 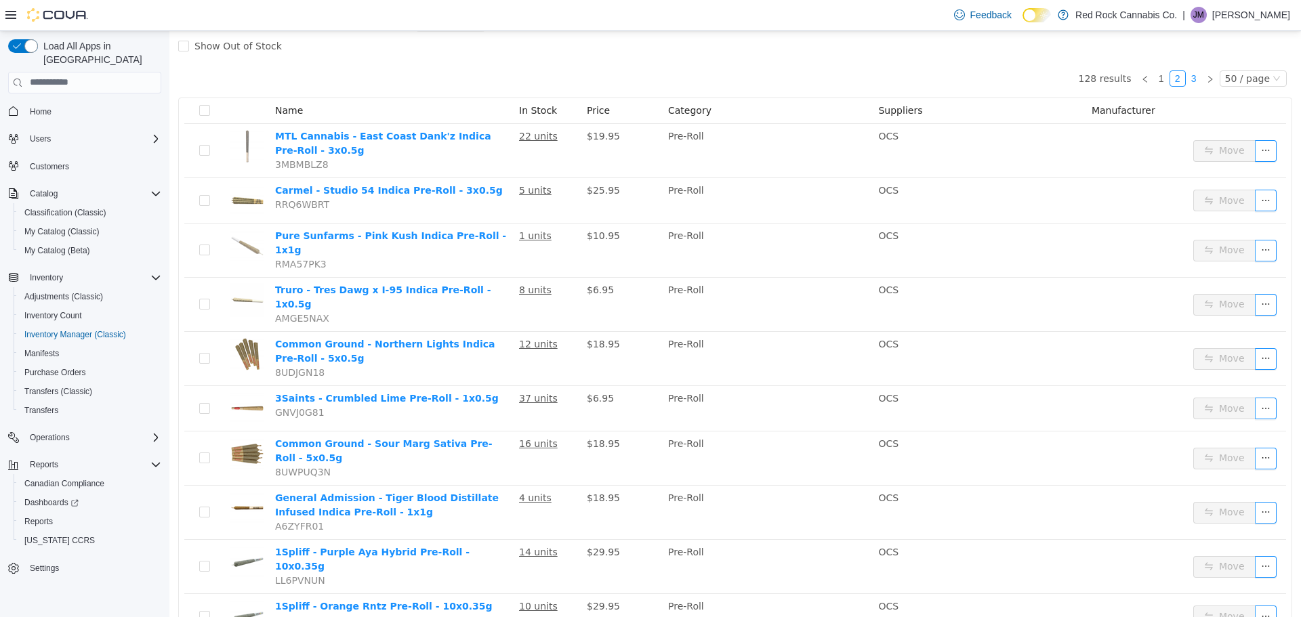 What do you see at coordinates (62, 232) in the screenshot?
I see `span: My Catalog (Classic)` at bounding box center [62, 232].